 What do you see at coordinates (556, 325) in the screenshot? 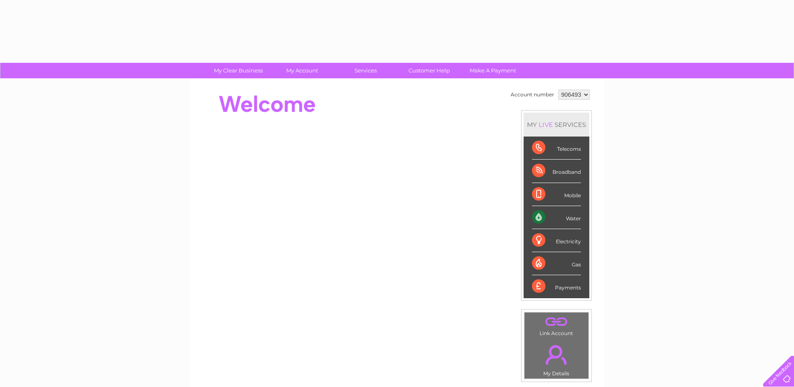
I see `td: Link Account` at bounding box center [556, 325].